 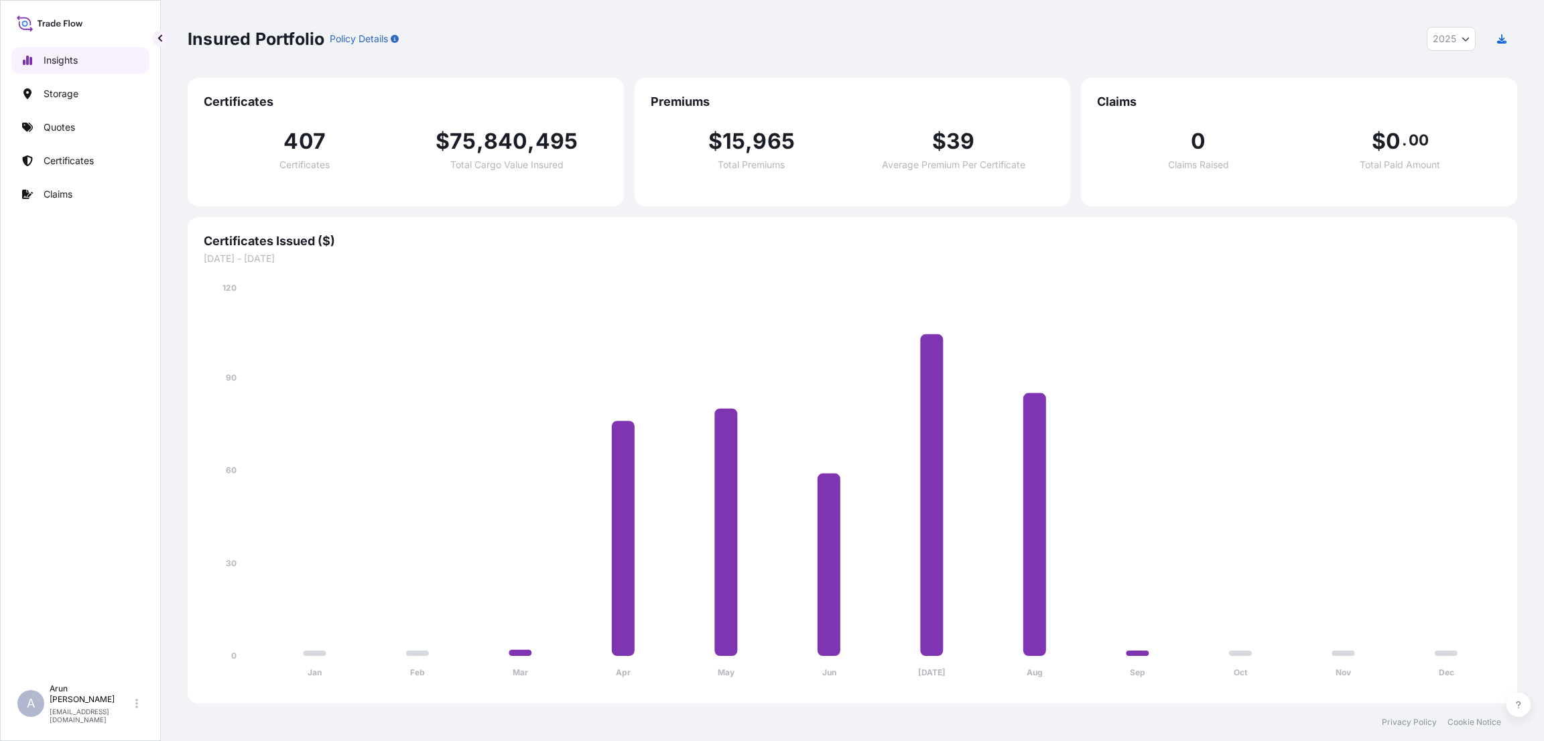 What do you see at coordinates (231, 470) in the screenshot?
I see `tspan: 60` at bounding box center [231, 470].